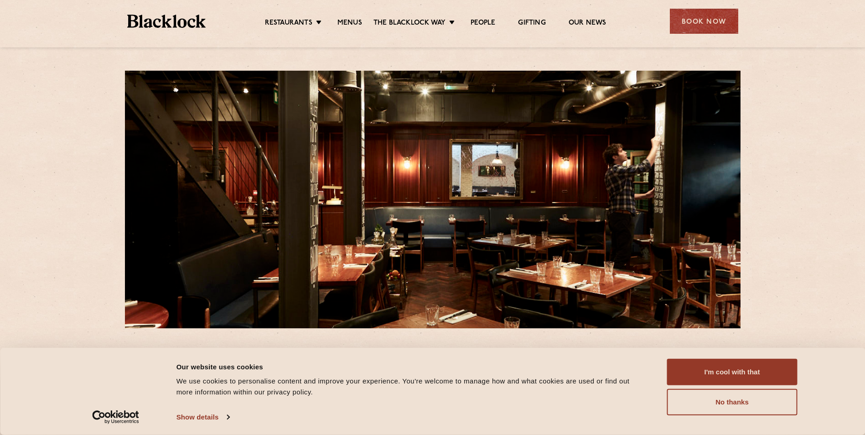  I want to click on div: Book Now, so click(704, 21).